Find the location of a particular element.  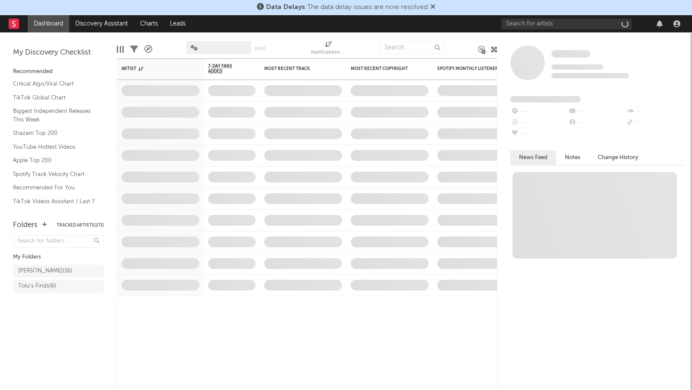

div: A&R Pipeline is located at coordinates (148, 49).